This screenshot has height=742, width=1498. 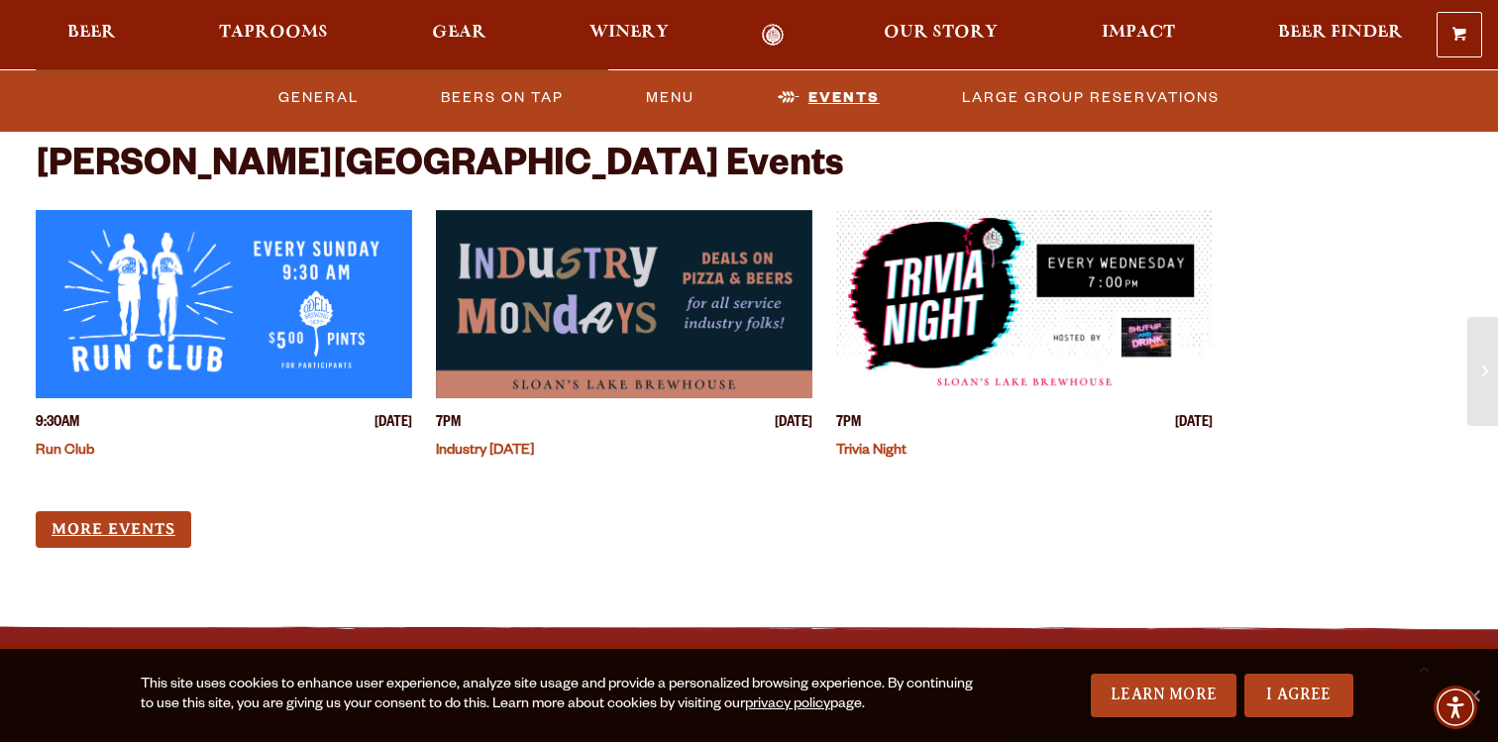 I want to click on a: Our Story, so click(x=940, y=35).